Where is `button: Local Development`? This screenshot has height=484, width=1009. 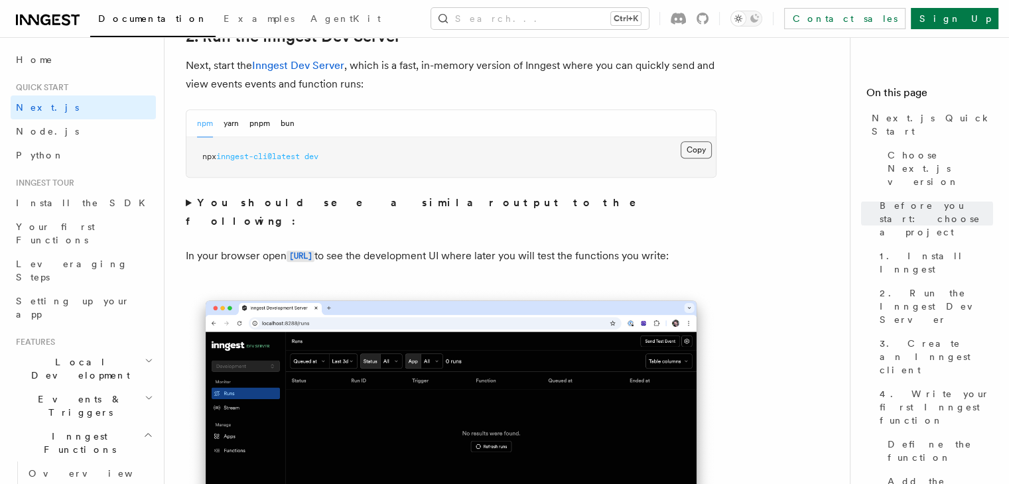 button: Local Development is located at coordinates (83, 369).